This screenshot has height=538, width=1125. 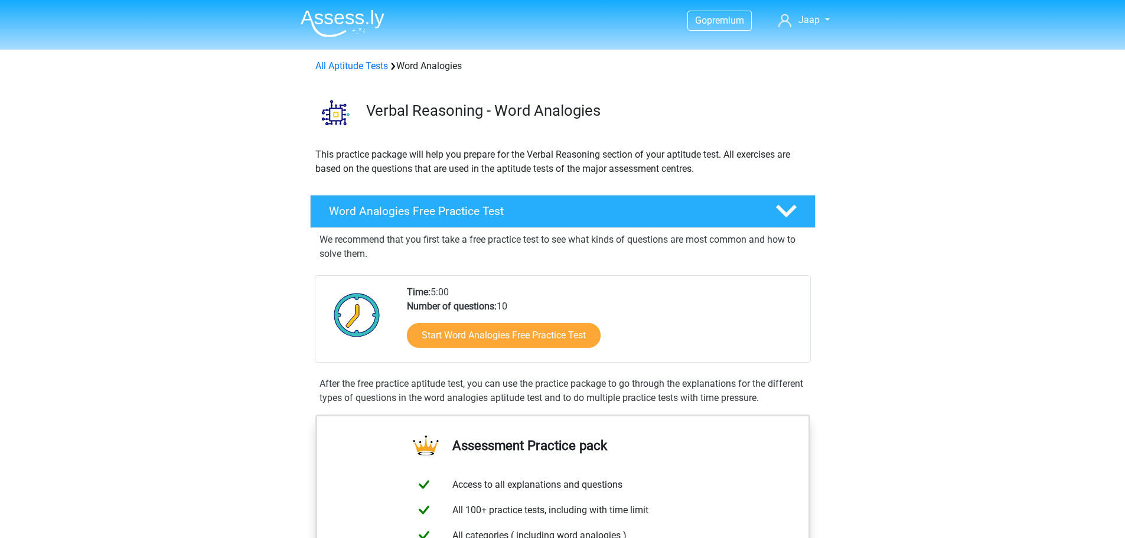 What do you see at coordinates (351, 66) in the screenshot?
I see `a: All Aptitude Tests` at bounding box center [351, 66].